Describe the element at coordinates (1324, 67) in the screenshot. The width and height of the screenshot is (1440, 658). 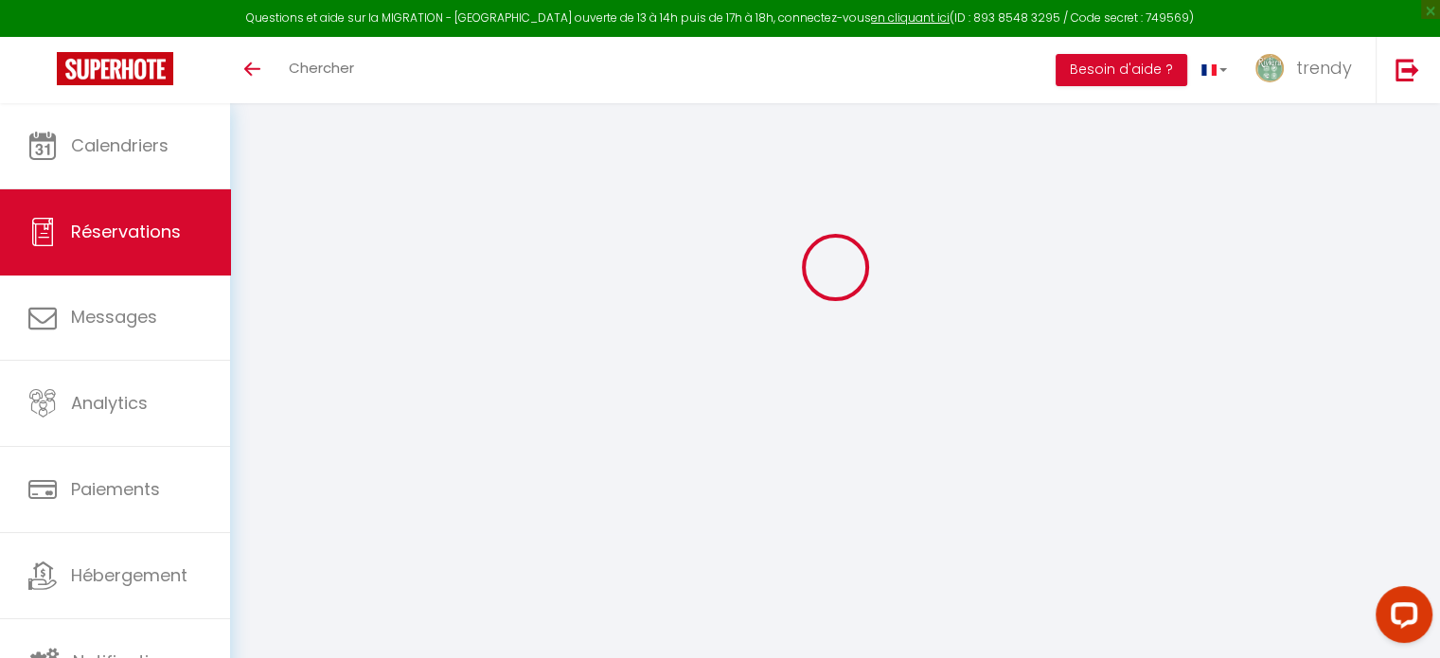
I see `span: trendy` at that location.